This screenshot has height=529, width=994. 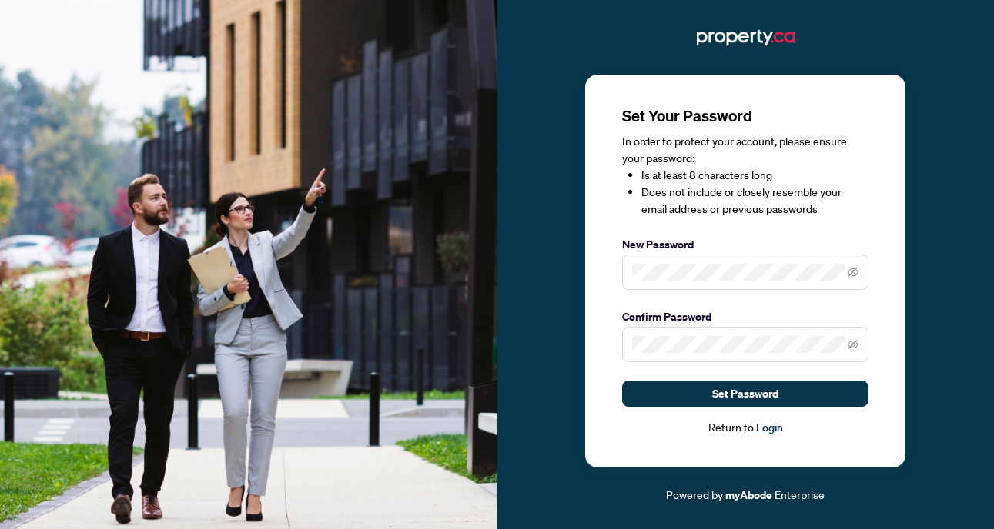 I want to click on a: myAbode, so click(x=748, y=496).